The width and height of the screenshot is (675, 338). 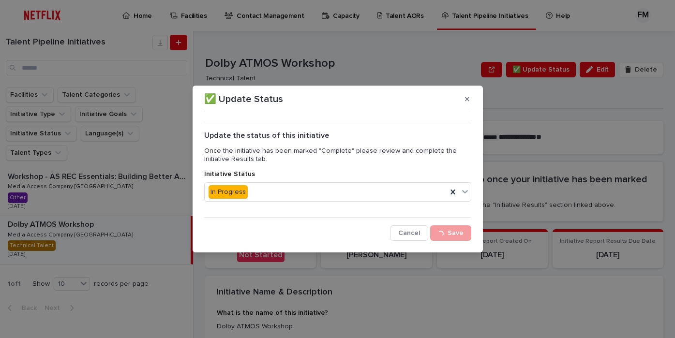 I want to click on span: Save, so click(x=456, y=233).